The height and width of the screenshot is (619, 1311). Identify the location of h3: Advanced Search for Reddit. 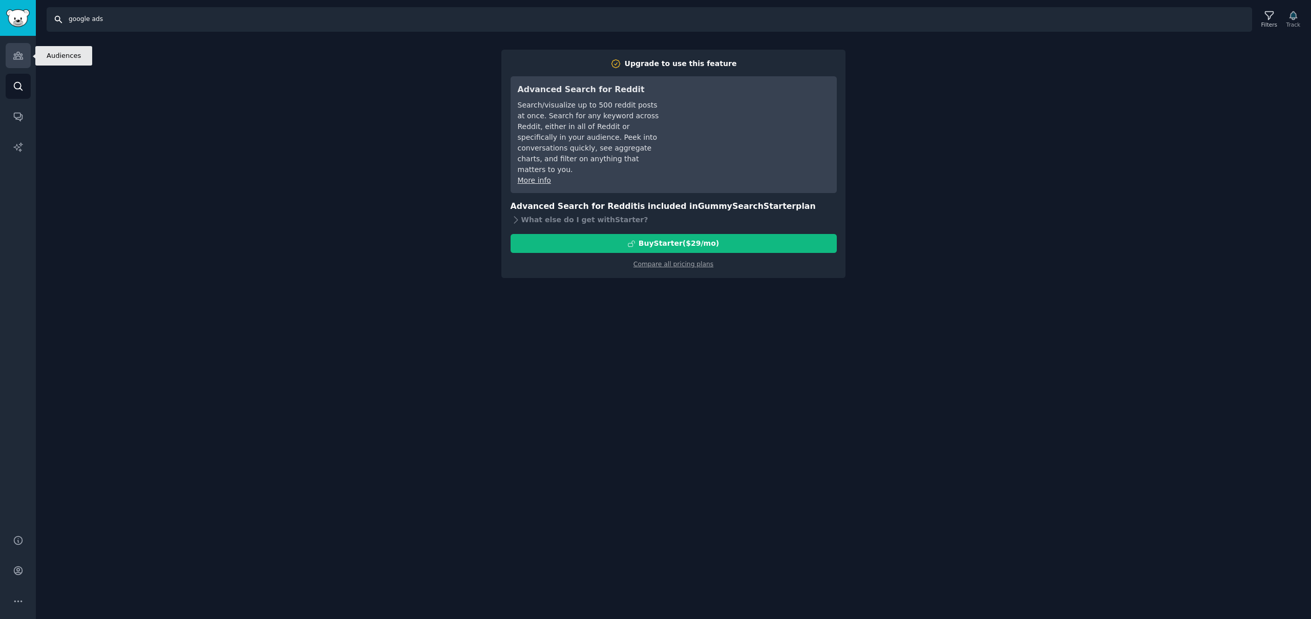
(589, 90).